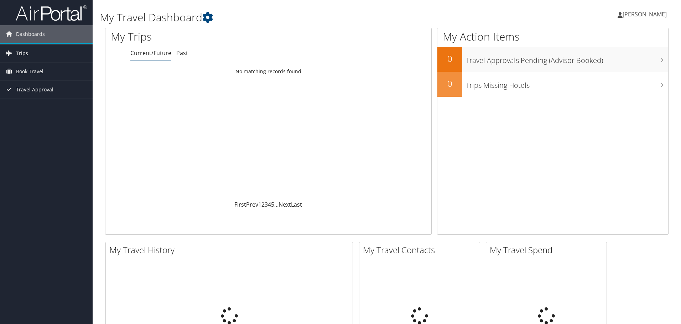 This screenshot has width=681, height=324. Describe the element at coordinates (51, 13) in the screenshot. I see `img: airportal-logo.png` at that location.